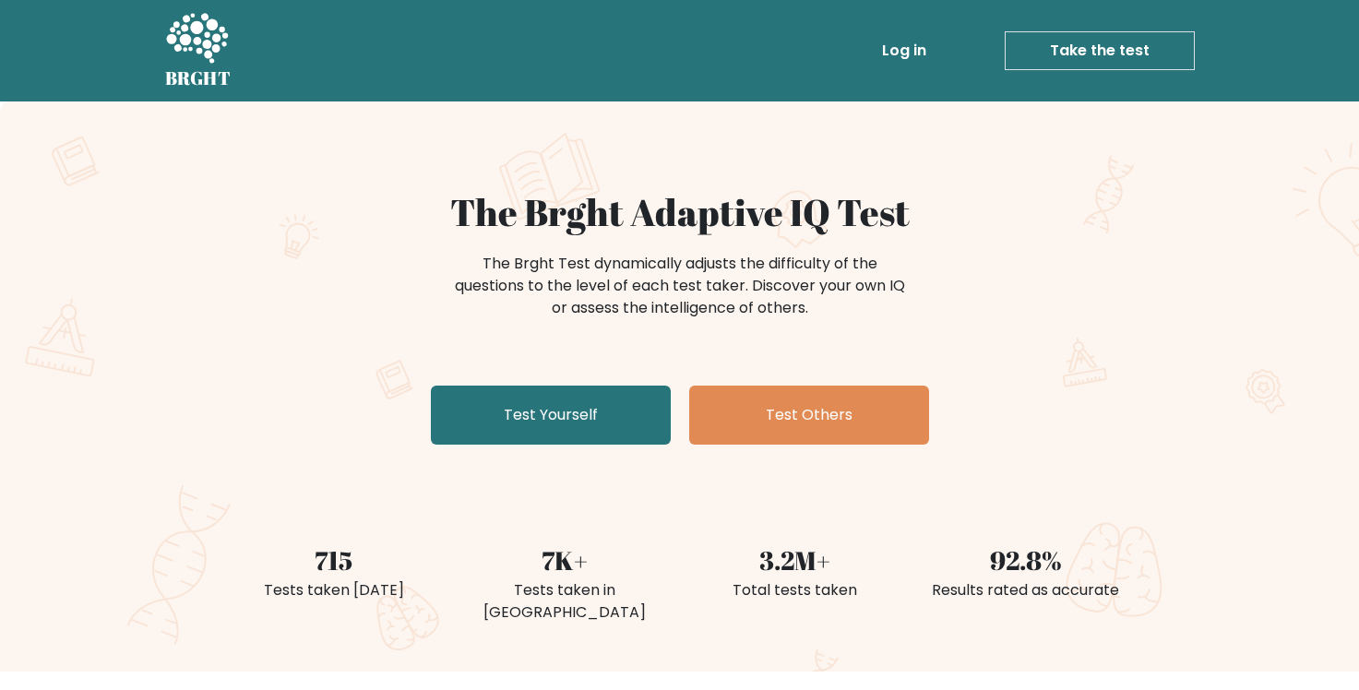 The height and width of the screenshot is (690, 1359). What do you see at coordinates (1026, 560) in the screenshot?
I see `div: 92.8%` at bounding box center [1026, 560].